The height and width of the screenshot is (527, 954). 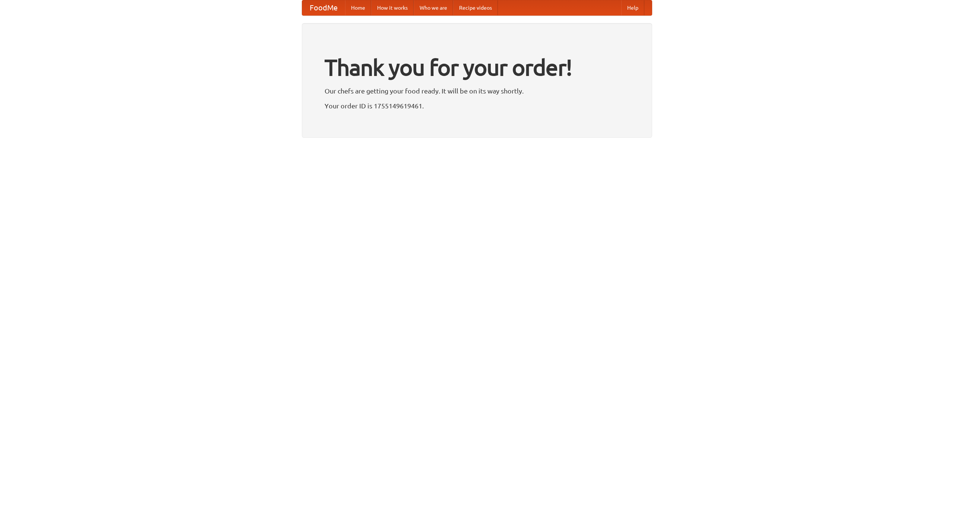 I want to click on a: Who we are, so click(x=434, y=8).